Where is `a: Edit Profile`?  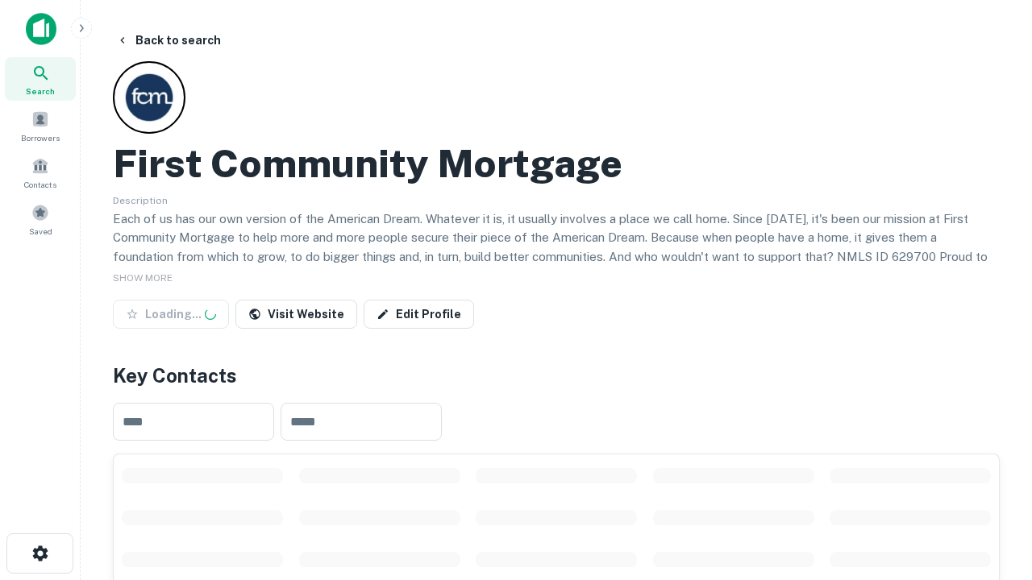
a: Edit Profile is located at coordinates (418, 314).